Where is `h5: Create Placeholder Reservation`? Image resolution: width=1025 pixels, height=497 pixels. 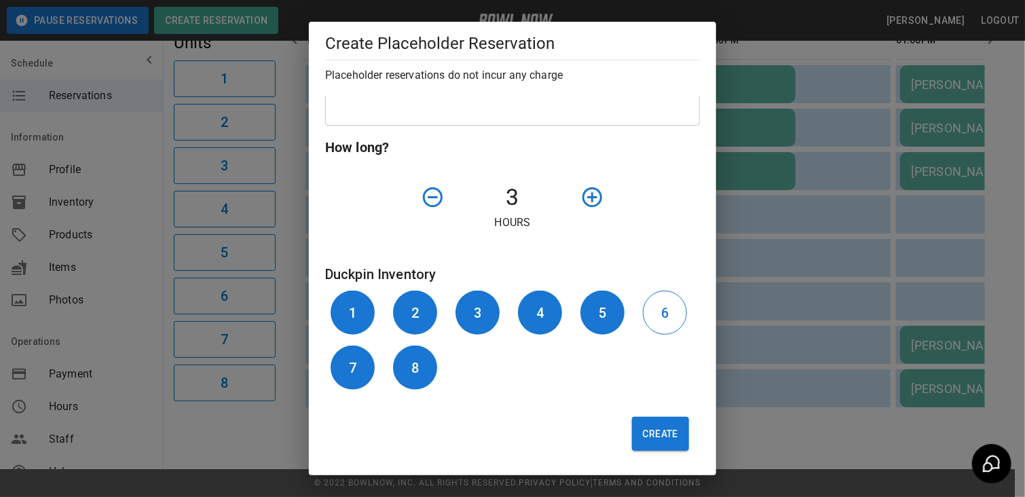 h5: Create Placeholder Reservation is located at coordinates (512, 43).